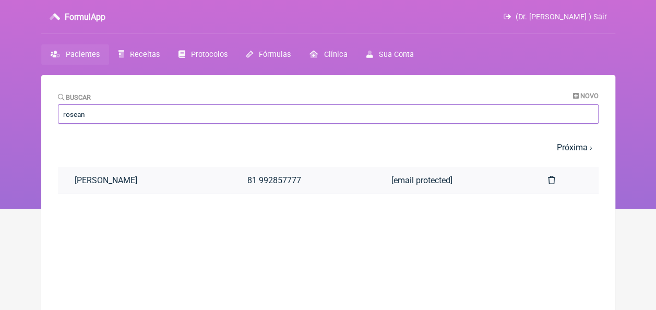 The image size is (656, 310). Describe the element at coordinates (585, 95) in the screenshot. I see `a: Novo` at that location.